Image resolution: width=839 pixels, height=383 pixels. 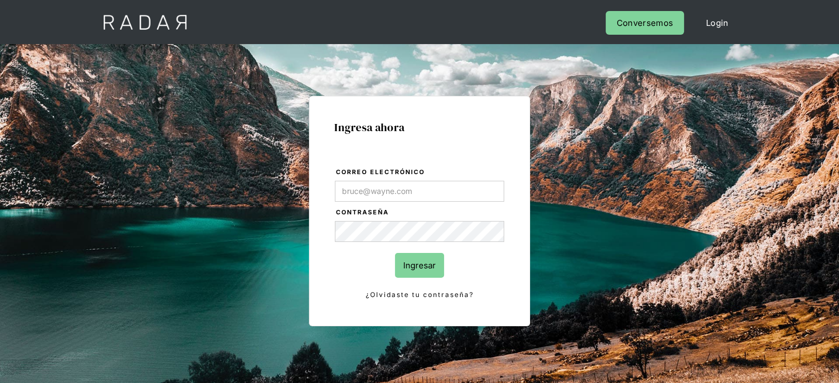 I want to click on h1: Ingresa ahora, so click(x=419, y=127).